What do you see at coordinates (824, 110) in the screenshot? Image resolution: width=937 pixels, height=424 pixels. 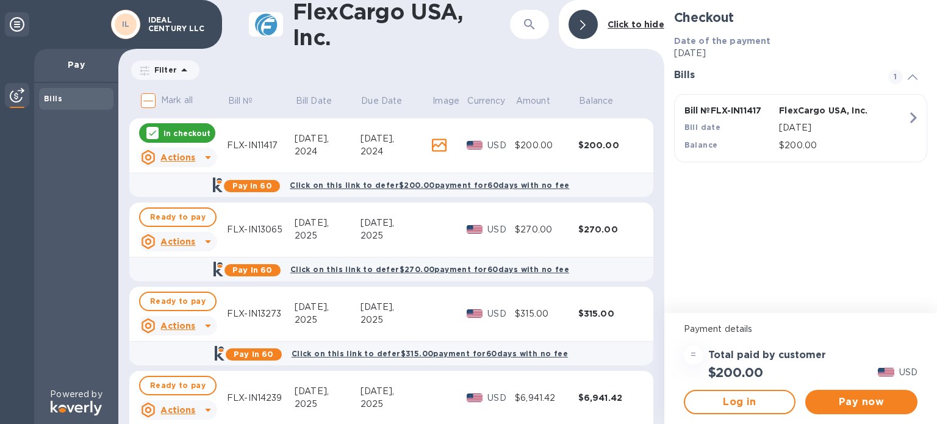 I see `p: FlexCargo USA, Inc.` at bounding box center [824, 110].